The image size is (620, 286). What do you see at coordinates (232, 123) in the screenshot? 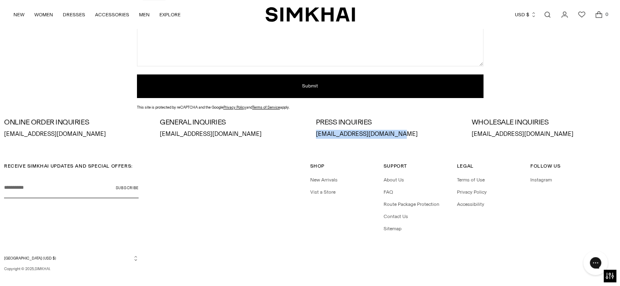
I see `h3: GENERAL INQUIRIES` at bounding box center [232, 123].